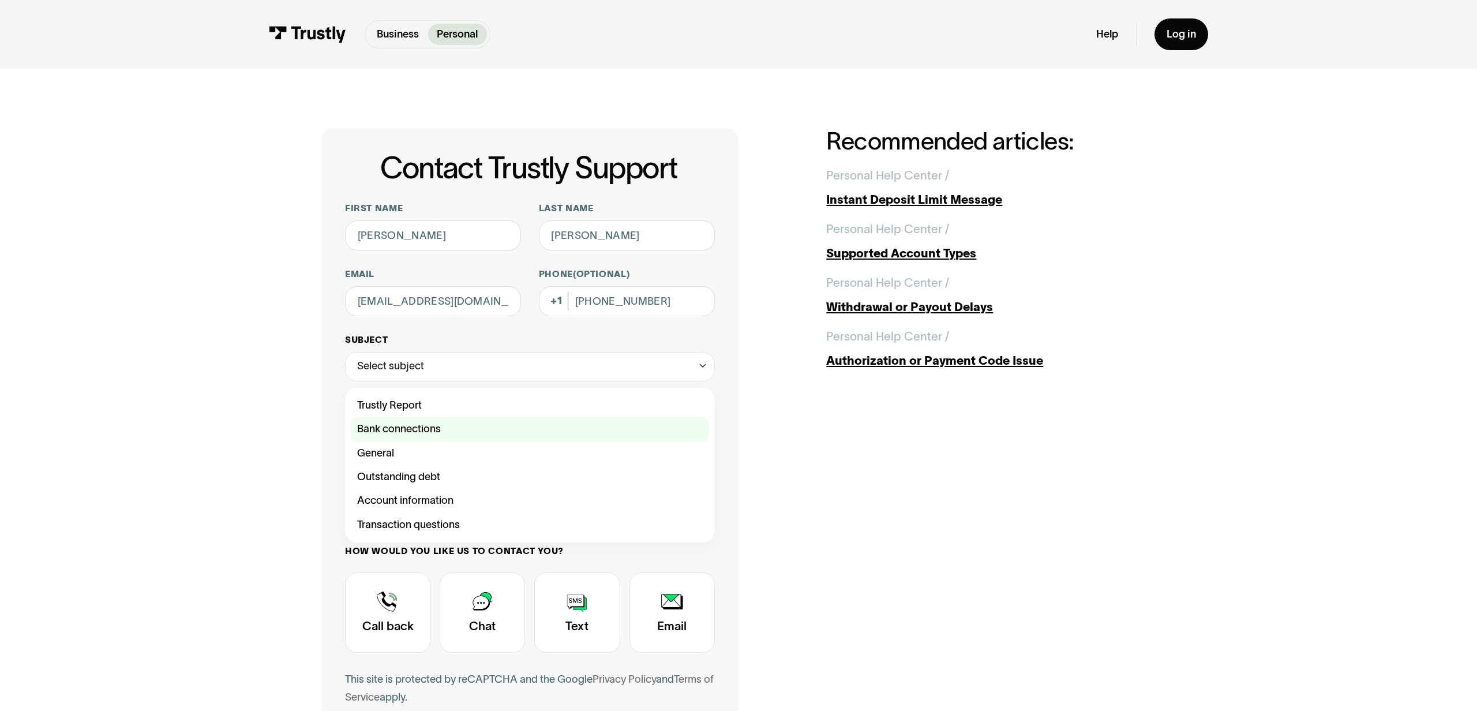 The width and height of the screenshot is (1477, 711). Describe the element at coordinates (990, 187) in the screenshot. I see `a: Personal Help Center /Instant Deposit Limit Message` at that location.